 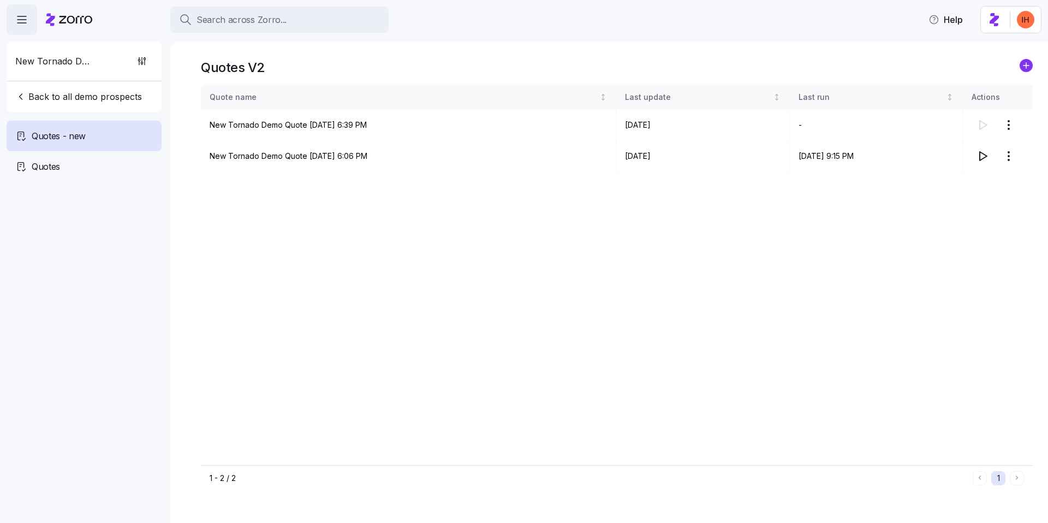 I want to click on h1: Quotes V2, so click(x=233, y=67).